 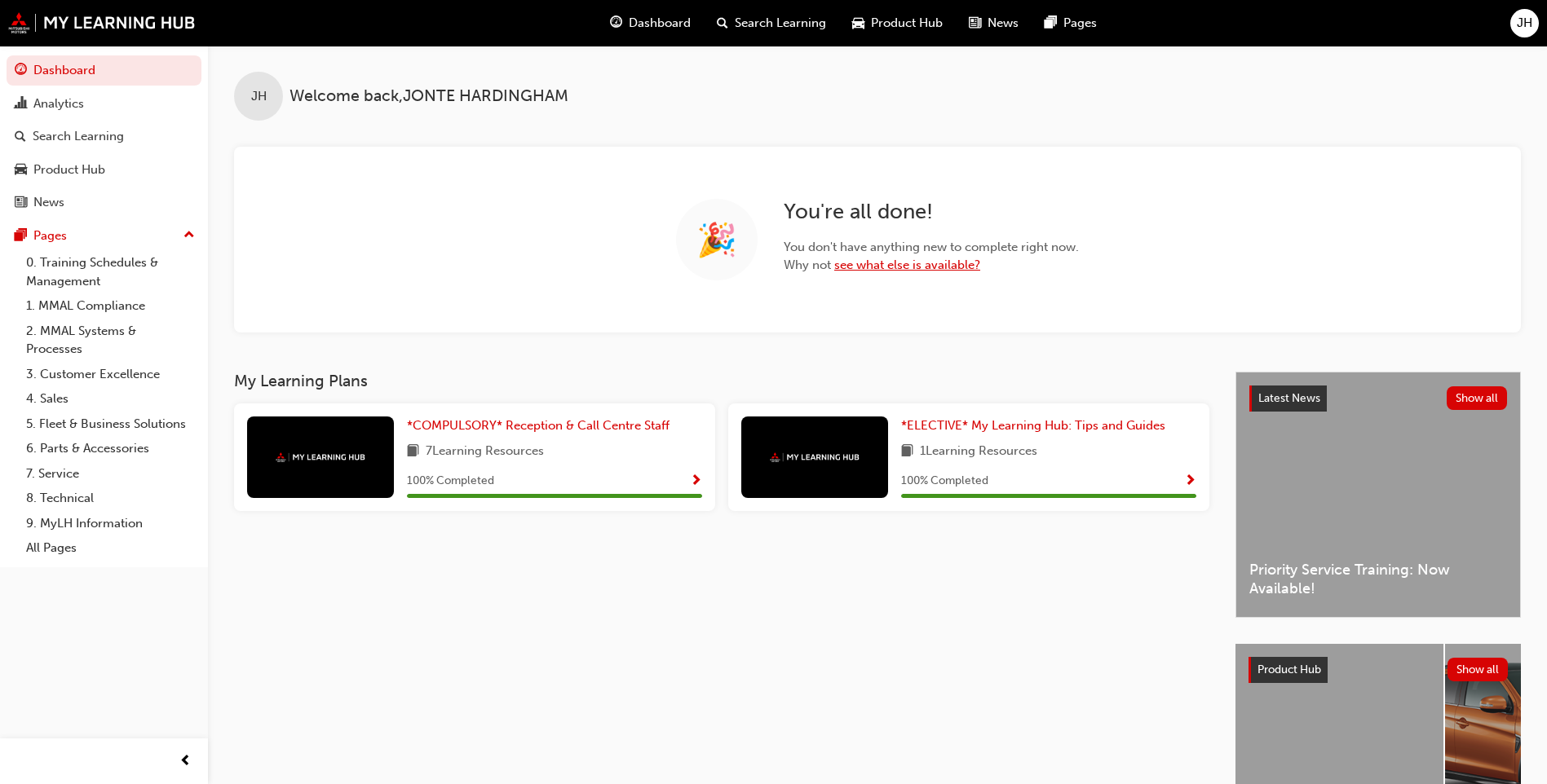 What do you see at coordinates (931, 265) in the screenshot?
I see `span: Why not` at bounding box center [931, 265].